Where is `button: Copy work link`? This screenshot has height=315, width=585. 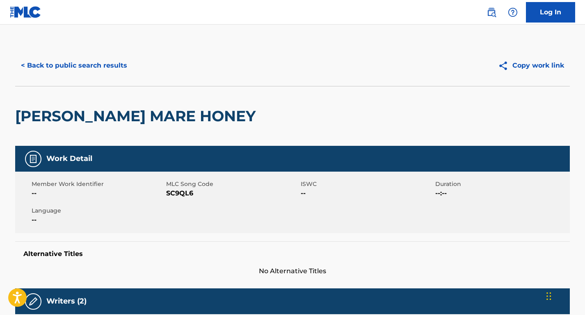 button: Copy work link is located at coordinates (531, 66).